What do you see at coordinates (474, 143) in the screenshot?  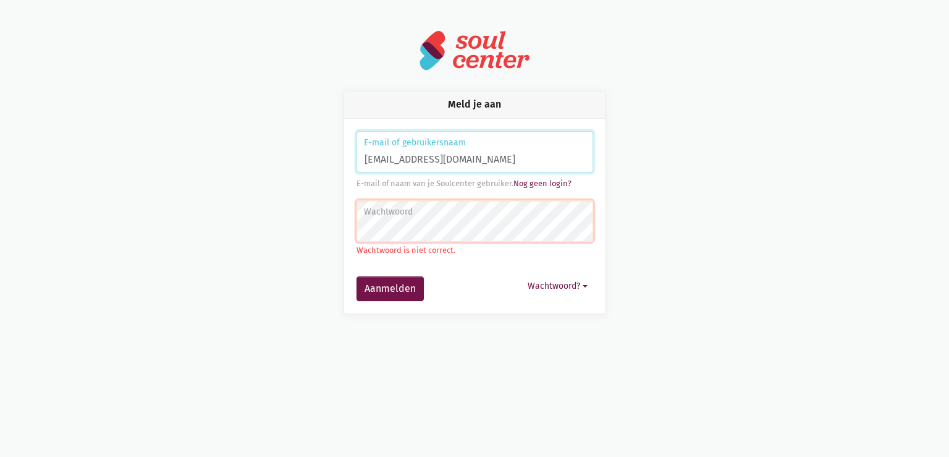 I see `label: E-mail of gebruikersnaam` at bounding box center [474, 143].